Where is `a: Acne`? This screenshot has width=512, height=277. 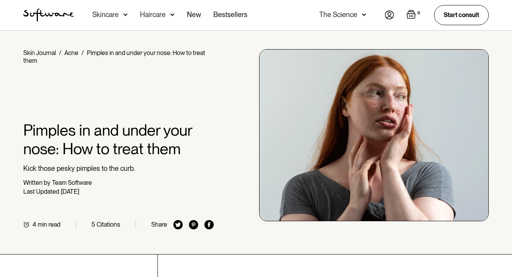 a: Acne is located at coordinates (71, 53).